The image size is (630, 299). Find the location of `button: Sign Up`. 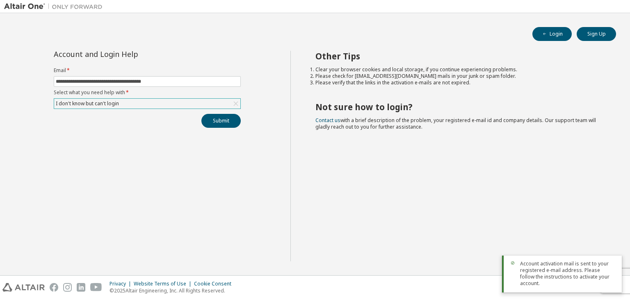

button: Sign Up is located at coordinates (596, 34).